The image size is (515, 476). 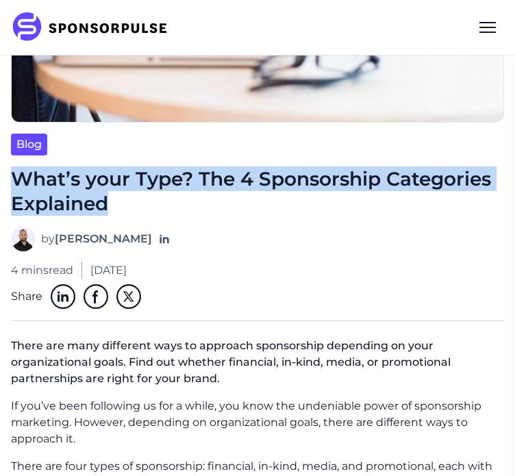 What do you see at coordinates (487, 27) in the screenshot?
I see `div: Menu` at bounding box center [487, 27].